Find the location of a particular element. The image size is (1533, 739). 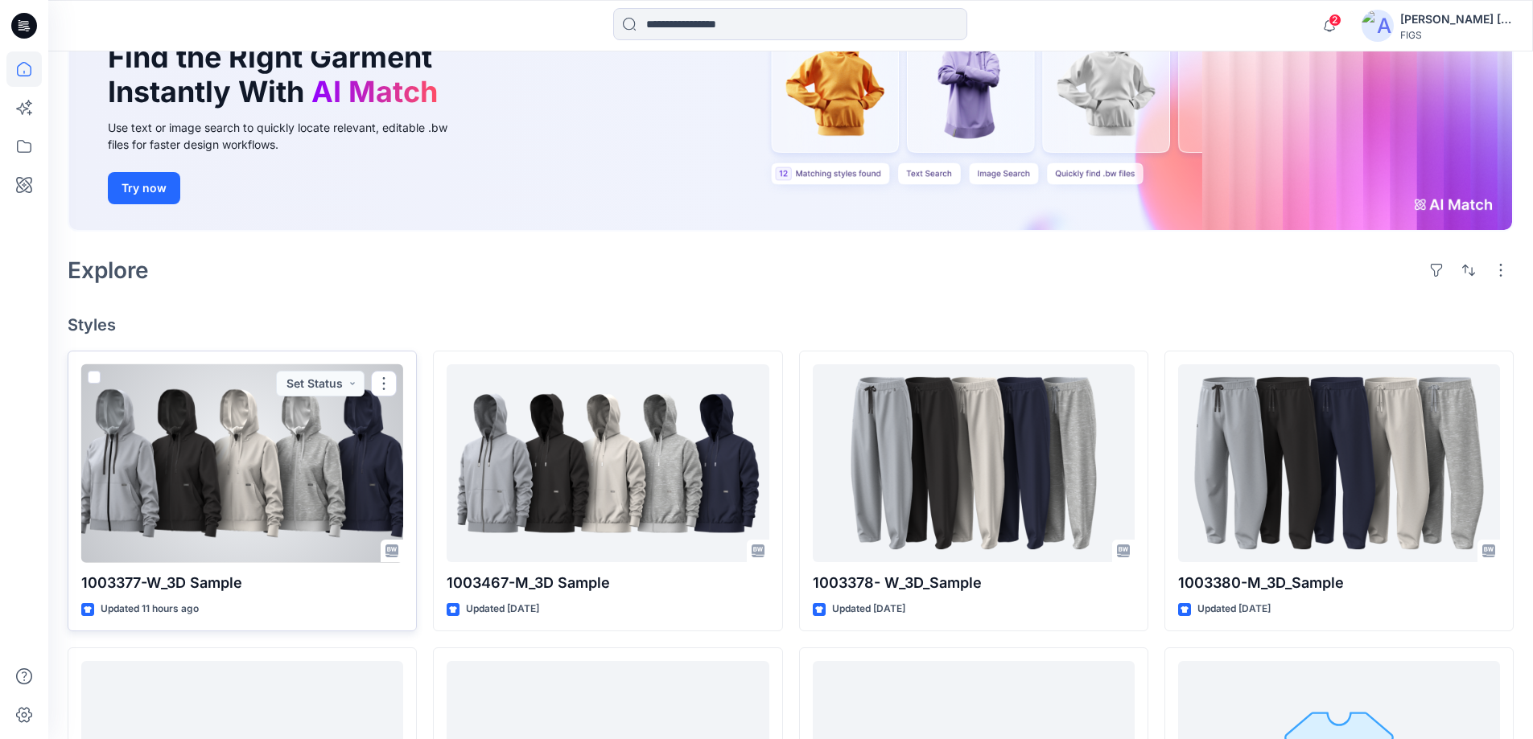

h2: Explore is located at coordinates (108, 270).